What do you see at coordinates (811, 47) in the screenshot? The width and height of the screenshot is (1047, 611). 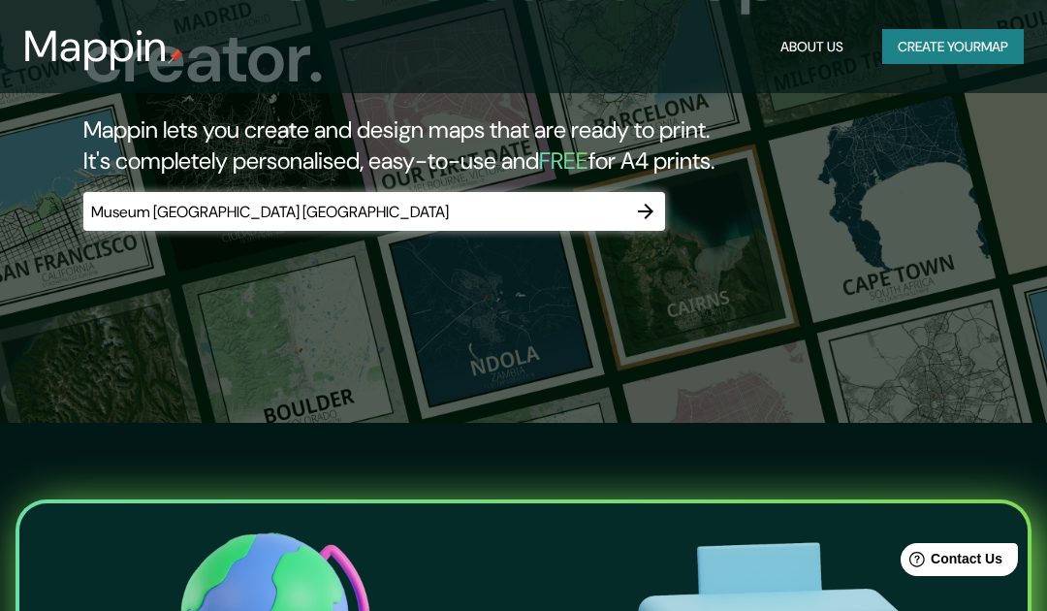 I see `button: About Us` at bounding box center [811, 47].